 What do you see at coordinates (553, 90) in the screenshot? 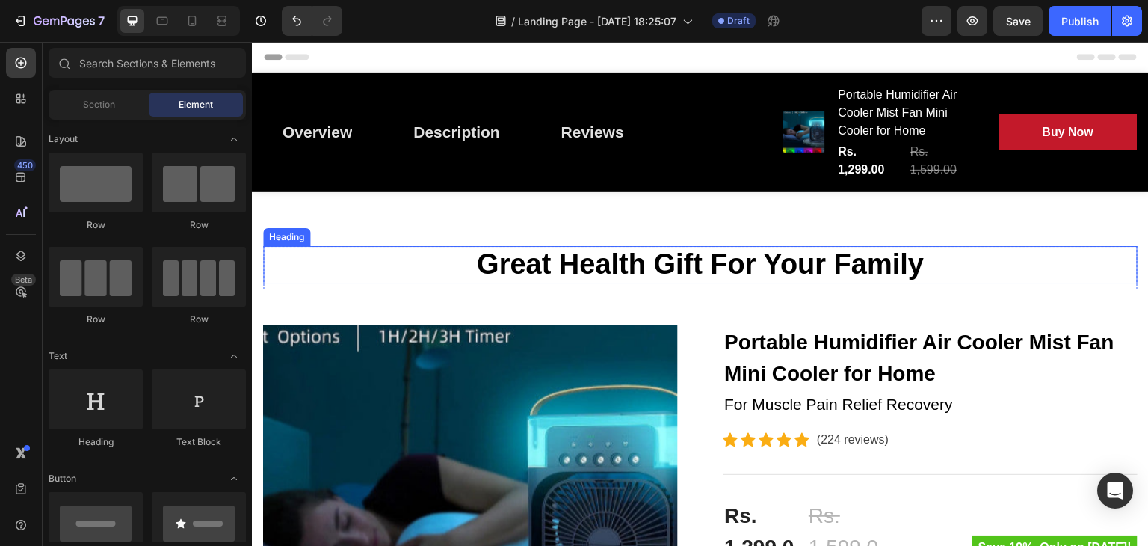
I see `img: 6279` at bounding box center [553, 90].